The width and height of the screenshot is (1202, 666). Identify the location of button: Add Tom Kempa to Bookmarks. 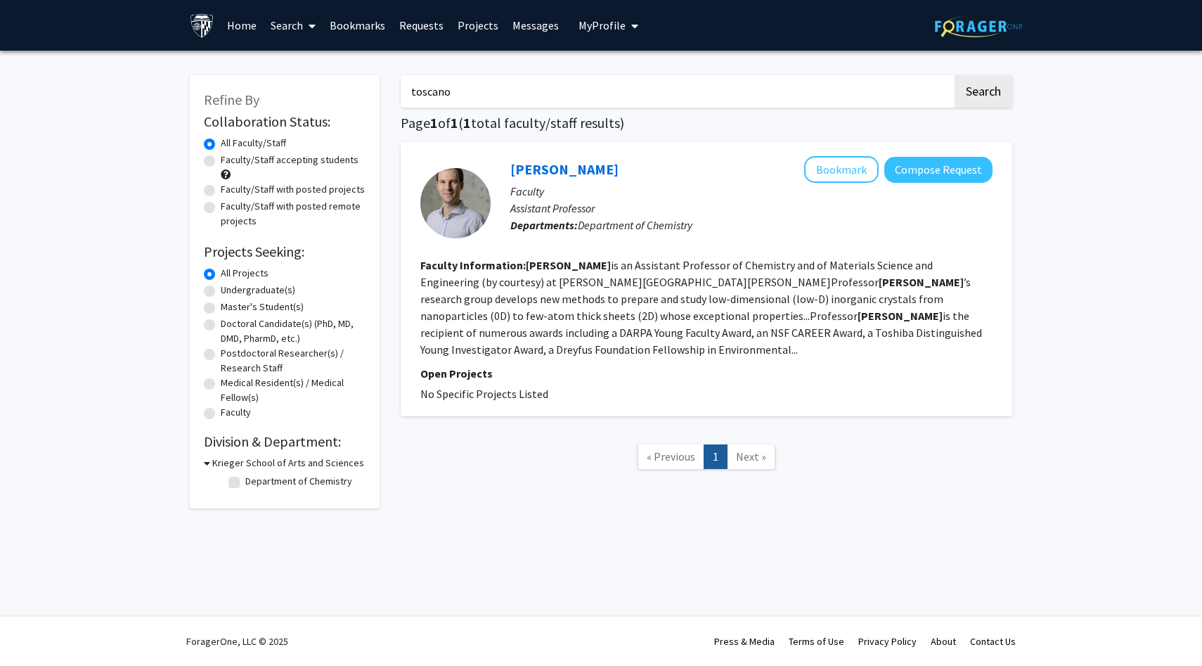
(842, 169).